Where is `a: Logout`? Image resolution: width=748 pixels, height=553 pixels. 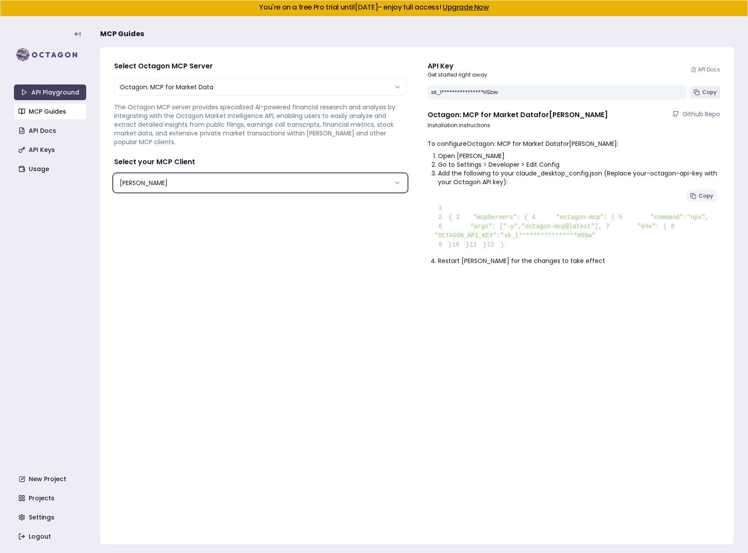
a: Logout is located at coordinates (51, 537).